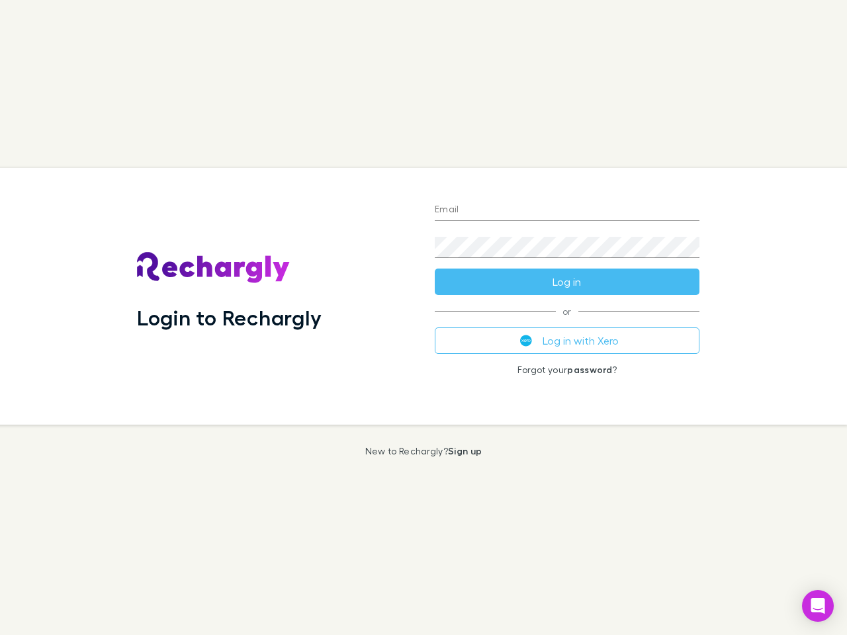 The height and width of the screenshot is (635, 847). What do you see at coordinates (464, 450) in the screenshot?
I see `a: Sign up` at bounding box center [464, 450].